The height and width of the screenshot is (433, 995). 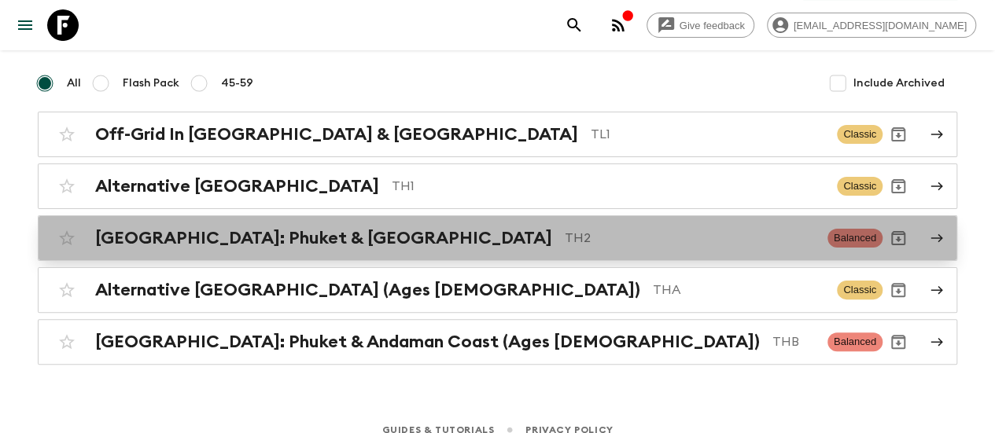 I want to click on span: 45-59, so click(x=237, y=83).